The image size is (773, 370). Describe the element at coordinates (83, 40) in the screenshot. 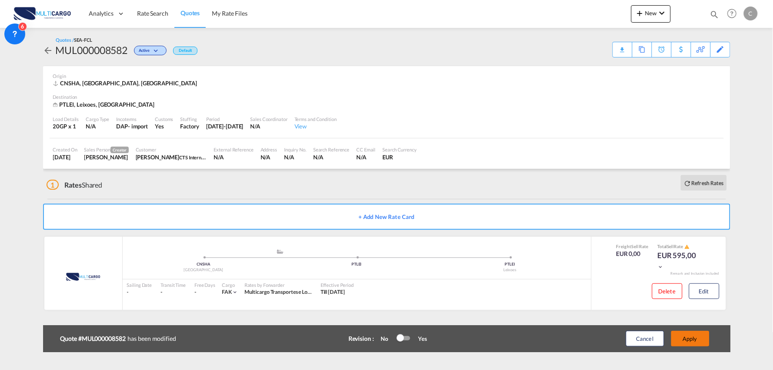

I see `span: SEA-FCL` at that location.